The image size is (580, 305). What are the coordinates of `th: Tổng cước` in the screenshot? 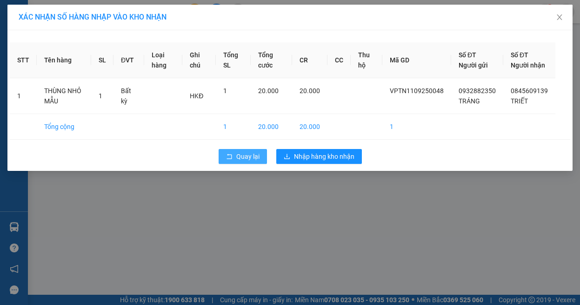 It's located at (271, 60).